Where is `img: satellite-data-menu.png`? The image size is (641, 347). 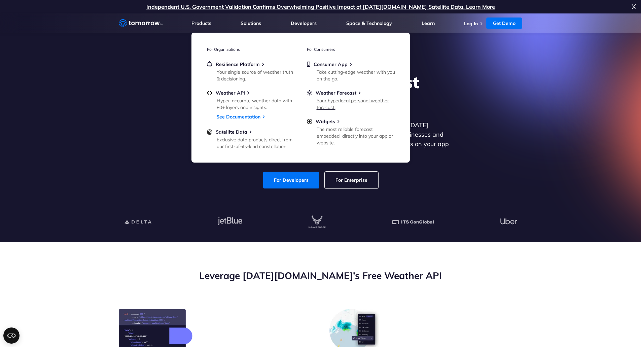
img: satellite-data-menu.png is located at coordinates (210, 132).